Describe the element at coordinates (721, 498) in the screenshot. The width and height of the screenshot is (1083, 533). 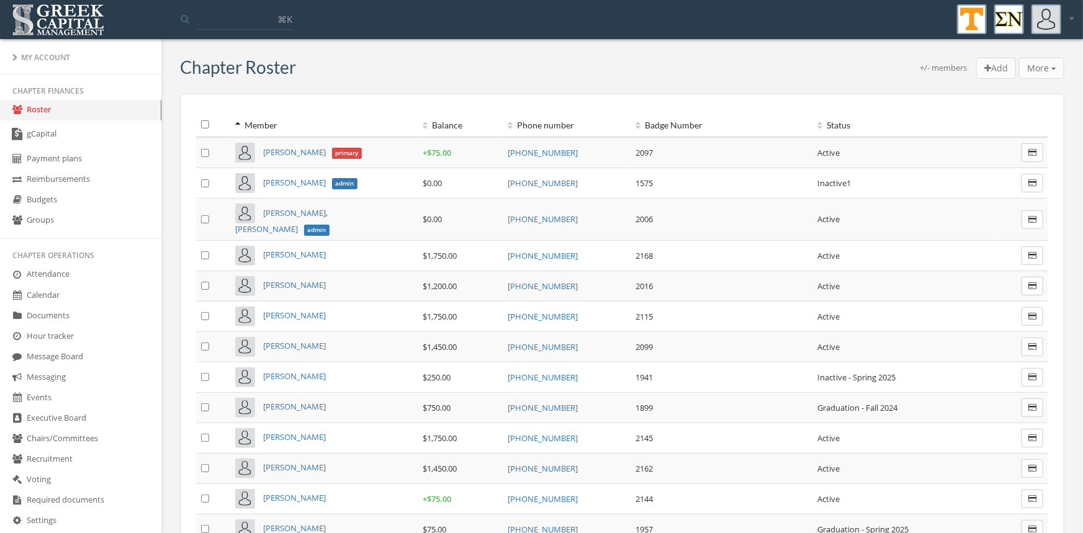
I see `td: 2144` at that location.